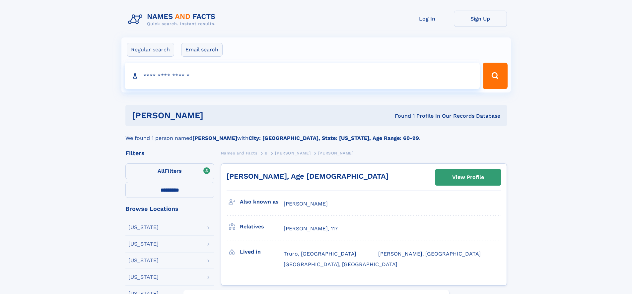 The width and height of the screenshot is (632, 294). What do you see at coordinates (428, 19) in the screenshot?
I see `a: Log In` at bounding box center [428, 19].